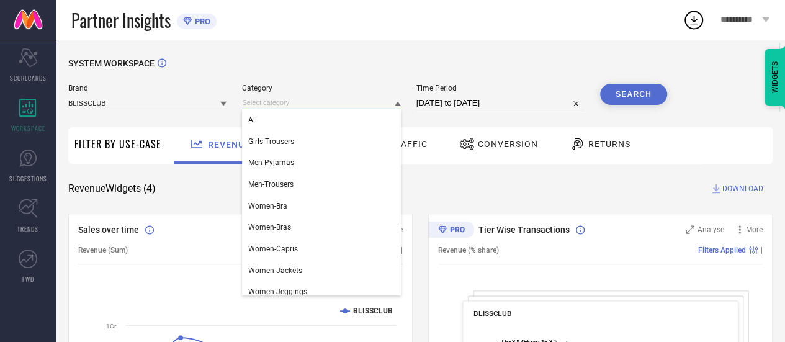  What do you see at coordinates (28, 279) in the screenshot?
I see `span: FWD` at bounding box center [28, 279].